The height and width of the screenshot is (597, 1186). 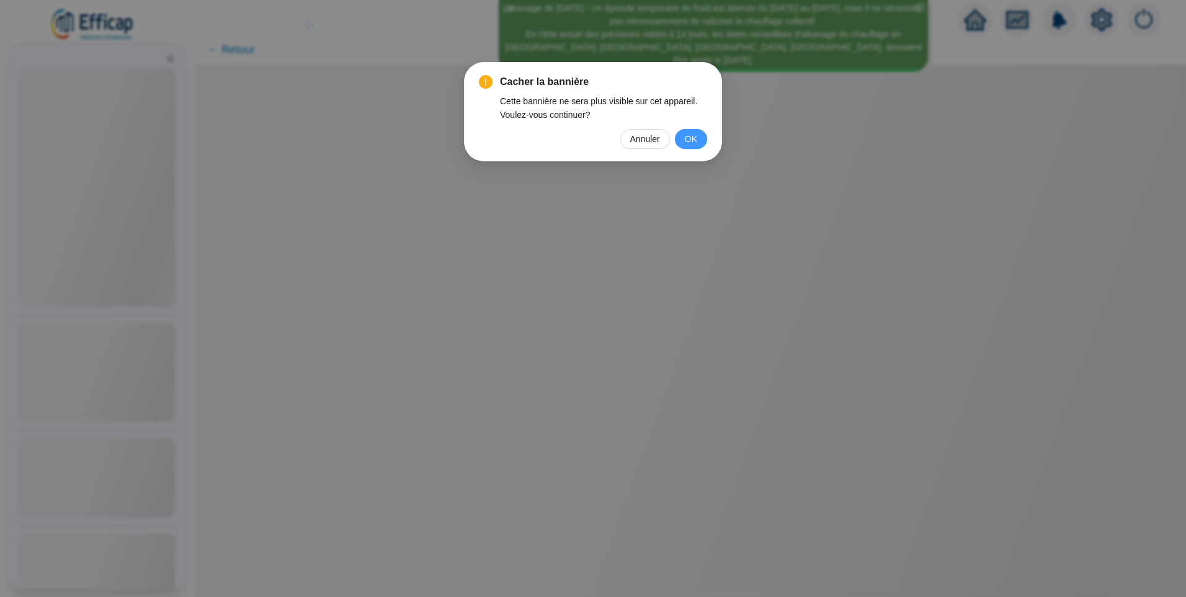 What do you see at coordinates (604, 108) in the screenshot?
I see `div: Cette bannière ne sera plus visible sur cet appareil. Voulez-vous continuer?` at bounding box center [604, 108].